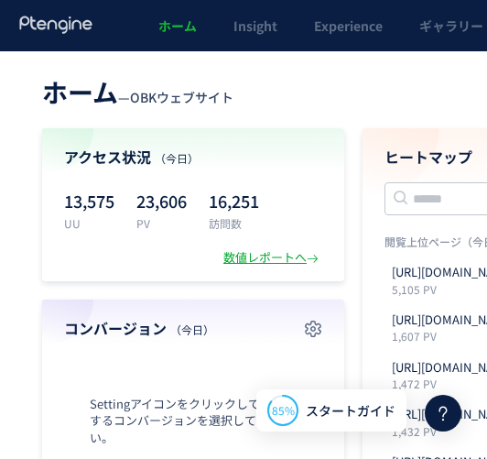 This screenshot has height=459, width=487. What do you see at coordinates (273, 257) in the screenshot?
I see `div: 数値レポートへ` at bounding box center [273, 257].